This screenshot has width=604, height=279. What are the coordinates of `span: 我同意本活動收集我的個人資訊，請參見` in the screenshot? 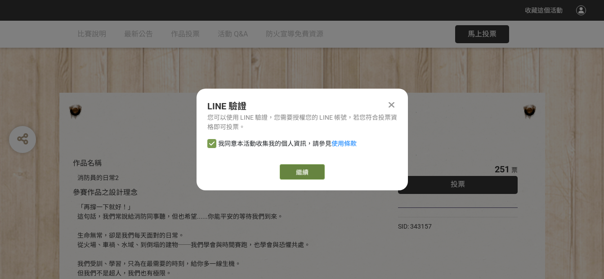 It's located at (287, 143).